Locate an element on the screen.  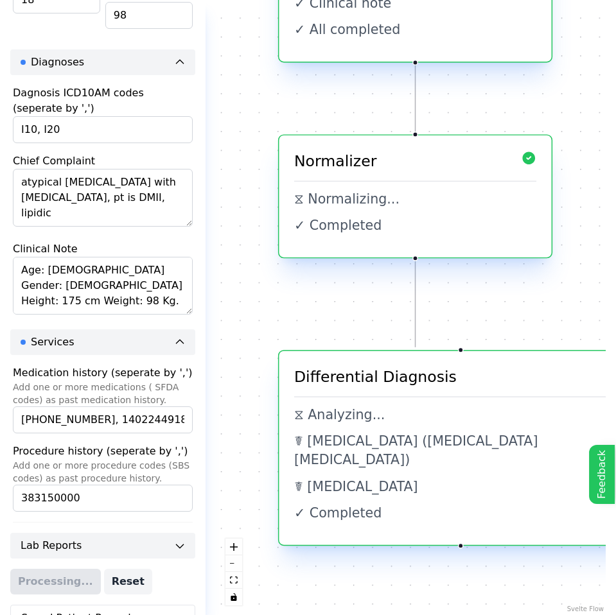
input: Oxygen Saturation is located at coordinates (149, 15).